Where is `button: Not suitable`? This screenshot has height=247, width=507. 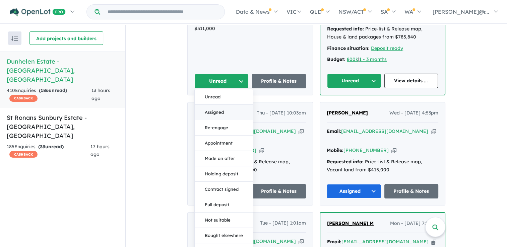 button: Not suitable is located at coordinates (224, 220).